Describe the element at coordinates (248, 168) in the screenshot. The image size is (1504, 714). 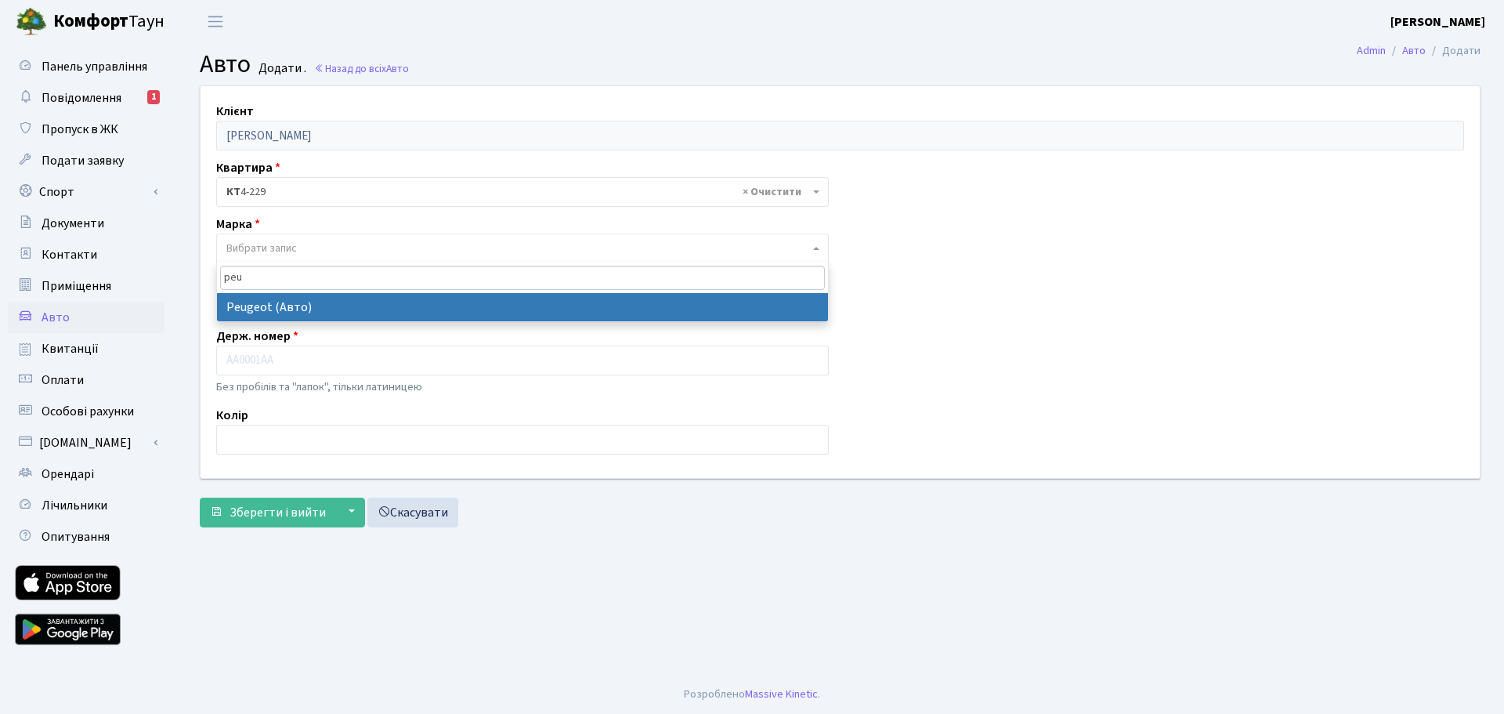
I see `label: Квартира` at that location.